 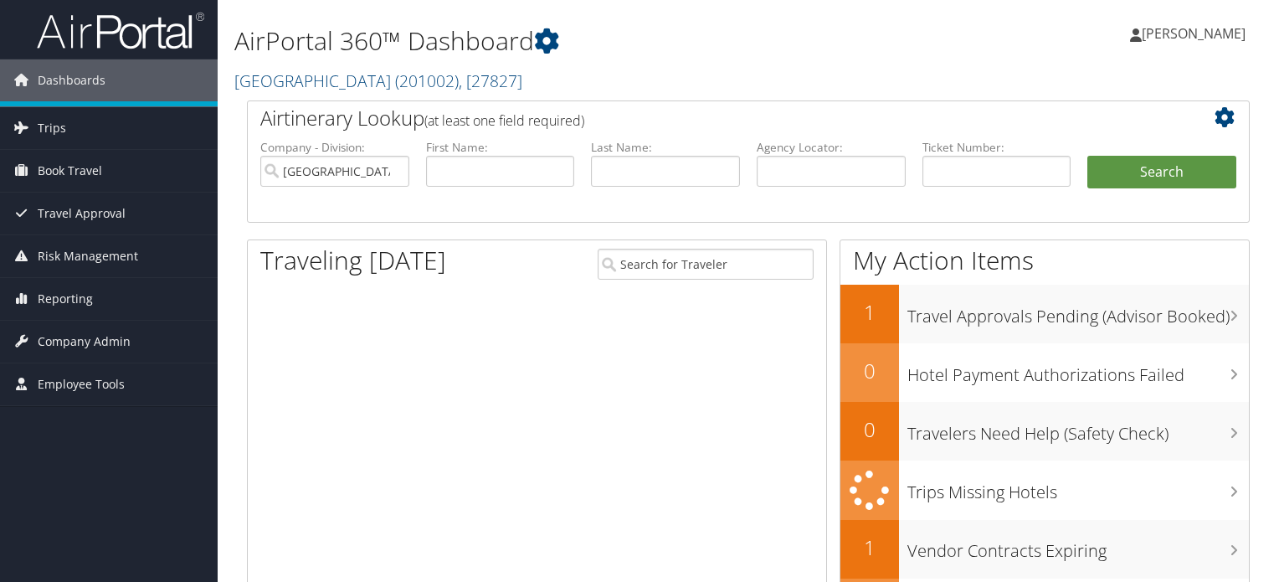 What do you see at coordinates (1044, 431) in the screenshot?
I see `a: 0Travelers Need Help (Safety Check)` at bounding box center [1044, 431].